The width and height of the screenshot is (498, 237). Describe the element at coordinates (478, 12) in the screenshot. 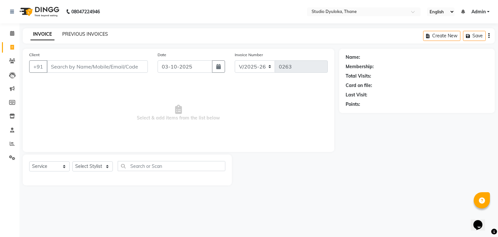

I see `span: Admin` at that location.